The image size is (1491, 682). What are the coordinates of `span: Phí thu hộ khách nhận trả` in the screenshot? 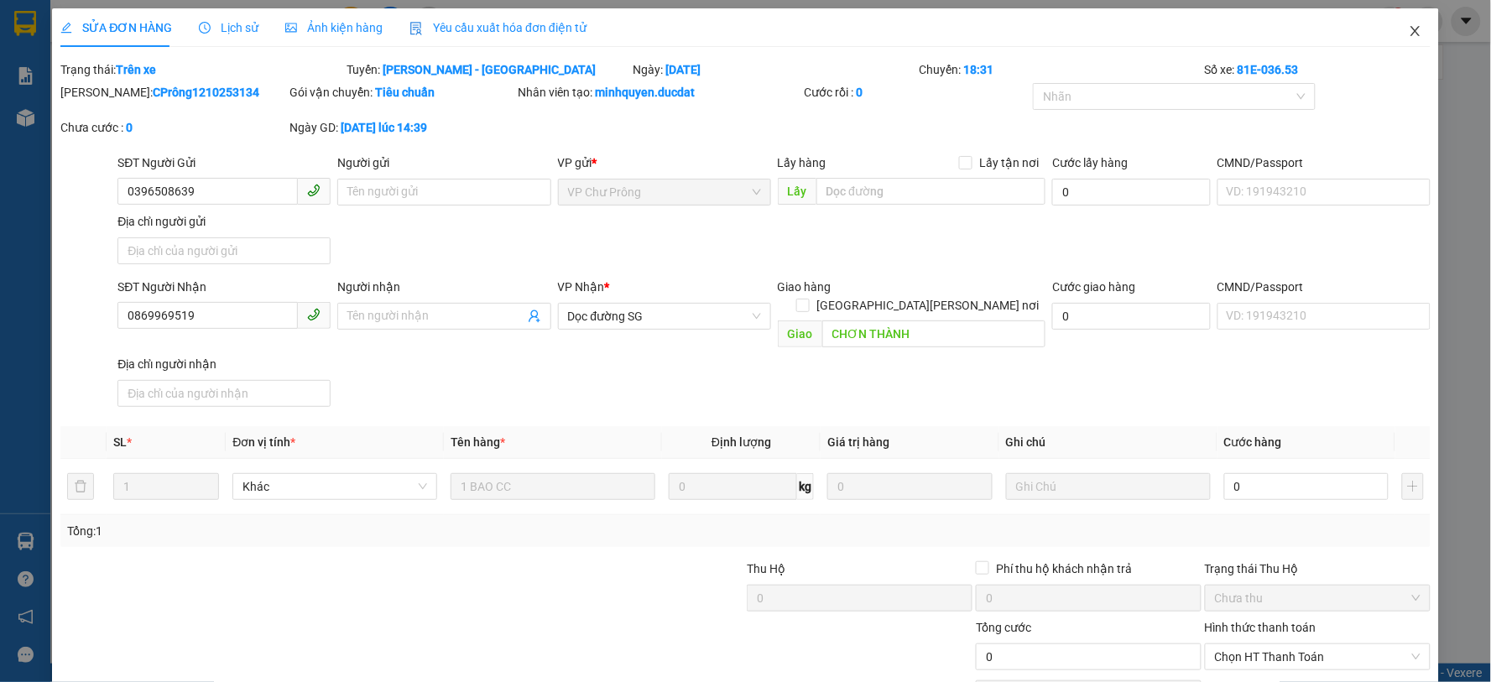 It's located at (1064, 569).